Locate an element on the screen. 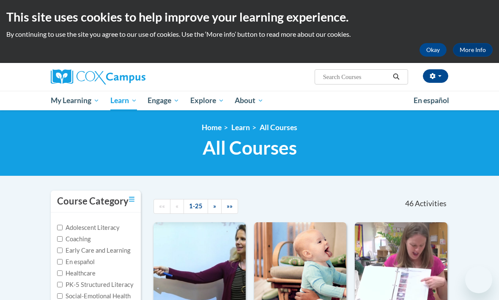  span: Engage is located at coordinates (163, 101).